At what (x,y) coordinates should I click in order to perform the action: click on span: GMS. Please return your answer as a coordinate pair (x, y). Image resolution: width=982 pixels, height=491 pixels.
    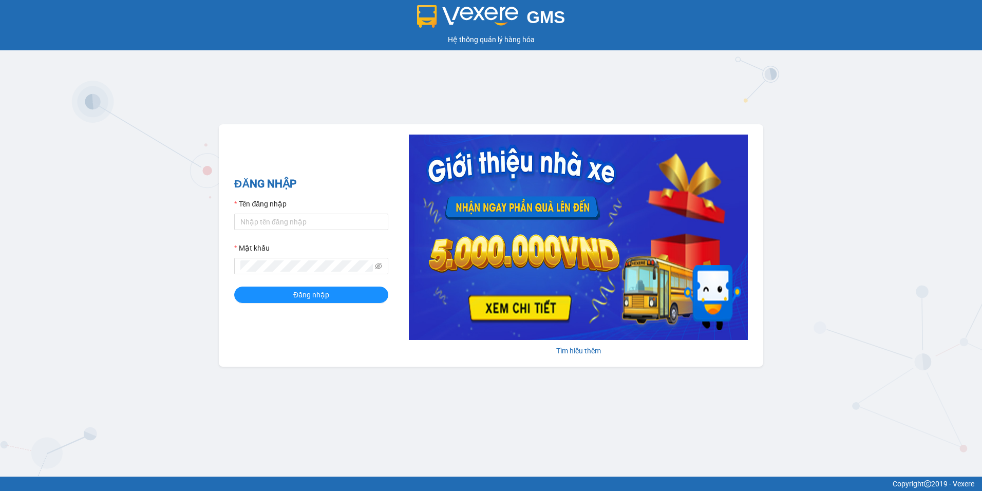
    Looking at the image, I should click on (545, 17).